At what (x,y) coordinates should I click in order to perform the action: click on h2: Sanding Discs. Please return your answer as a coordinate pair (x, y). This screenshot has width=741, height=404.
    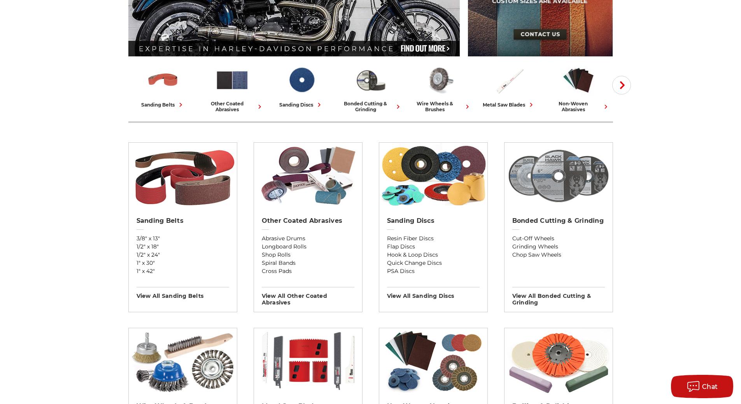
    Looking at the image, I should click on (433, 221).